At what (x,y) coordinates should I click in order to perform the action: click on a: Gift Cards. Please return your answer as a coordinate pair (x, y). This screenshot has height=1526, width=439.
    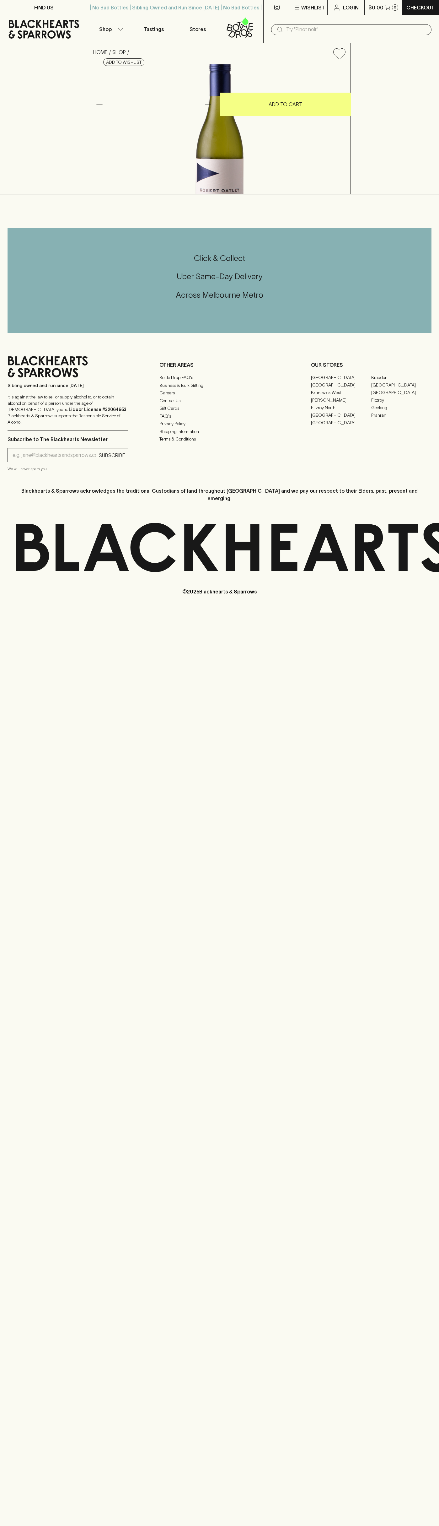
    Looking at the image, I should click on (220, 408).